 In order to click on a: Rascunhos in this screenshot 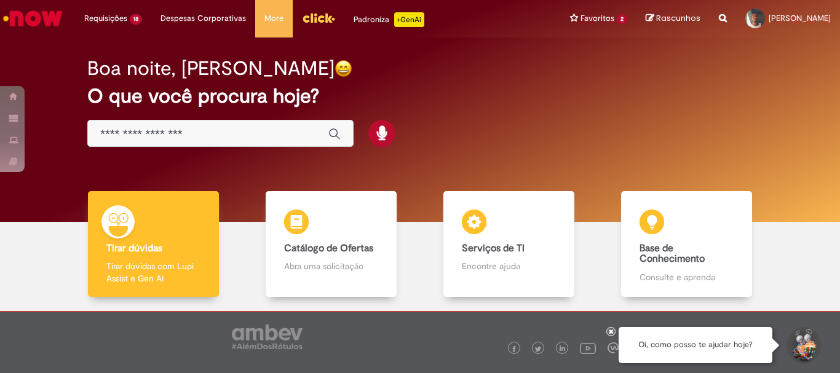, I will do `click(673, 18)`.